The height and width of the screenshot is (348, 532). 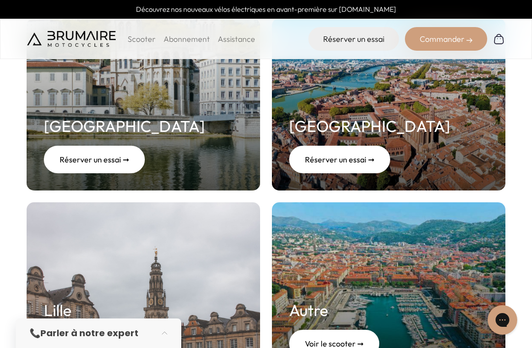 I want to click on p: Scooter, so click(x=141, y=39).